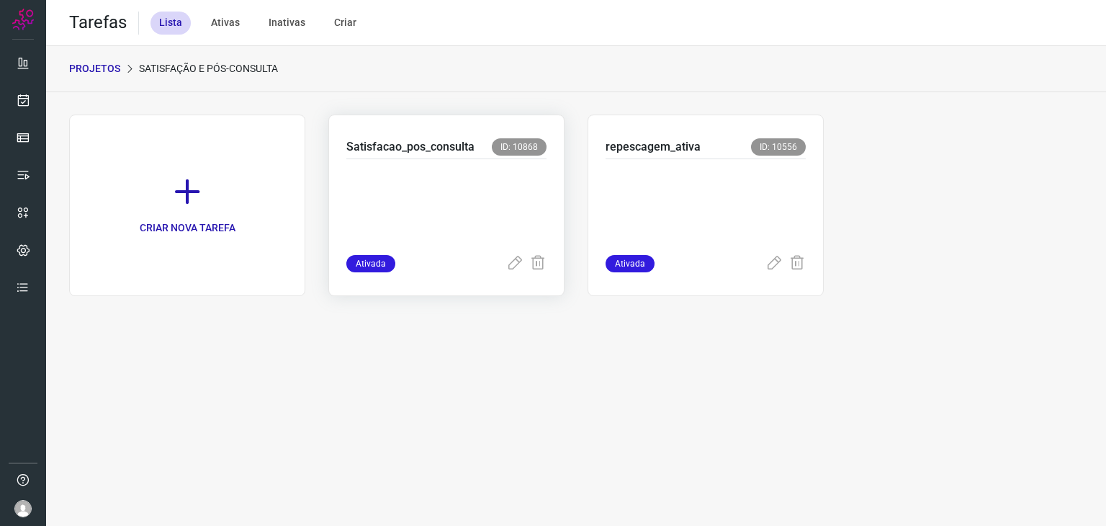 Image resolution: width=1106 pixels, height=526 pixels. I want to click on div: Lista, so click(171, 23).